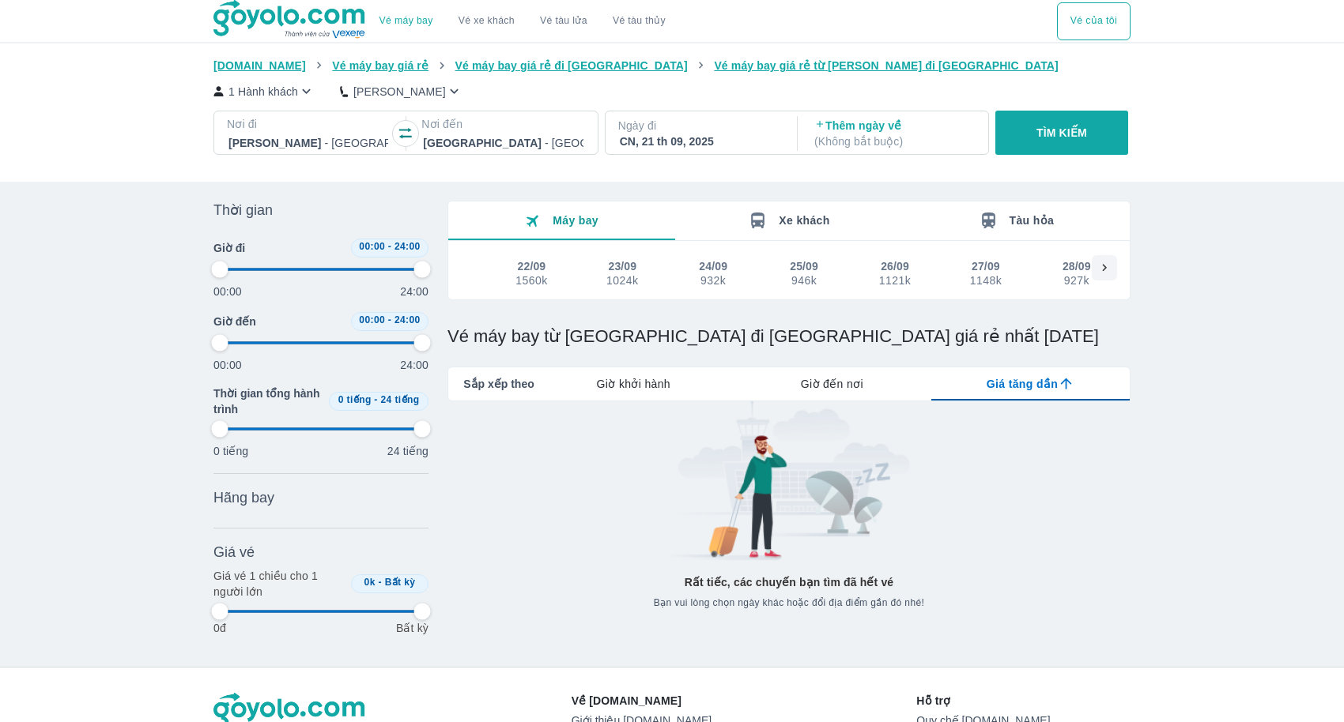 The width and height of the screenshot is (1344, 722). Describe the element at coordinates (1062, 133) in the screenshot. I see `p: TÌM KIẾM` at that location.